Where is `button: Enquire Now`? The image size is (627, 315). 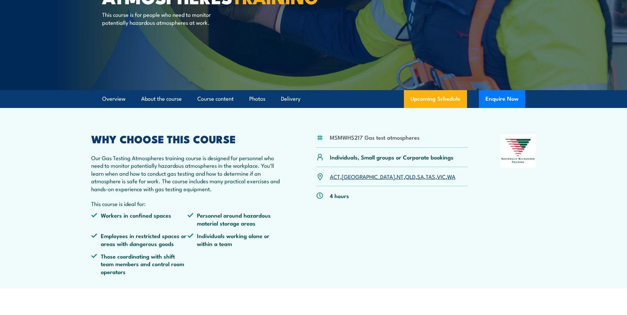 button: Enquire Now is located at coordinates (502, 99).